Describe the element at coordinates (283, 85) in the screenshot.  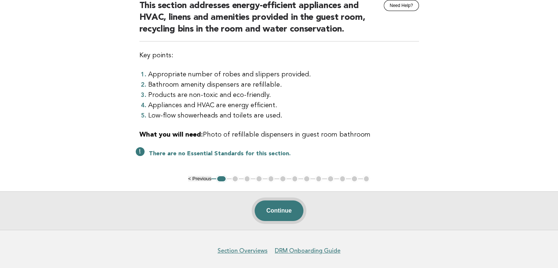
I see `li: Bathroom amenity dispensers are refillable.` at that location.